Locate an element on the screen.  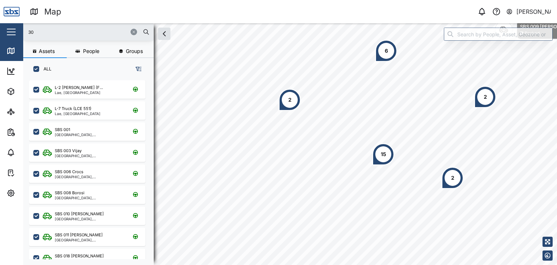
div: Tasks is located at coordinates (29, 173).